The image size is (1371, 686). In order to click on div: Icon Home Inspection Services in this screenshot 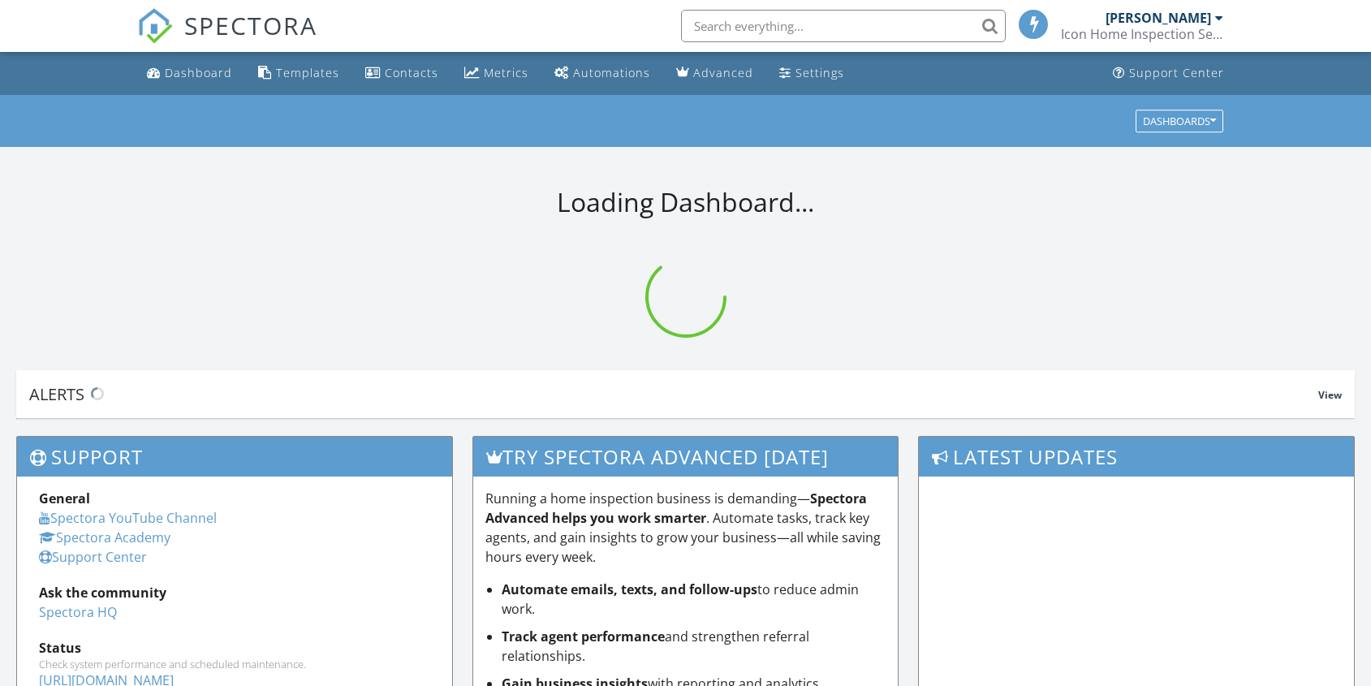, I will do `click(1142, 34)`.